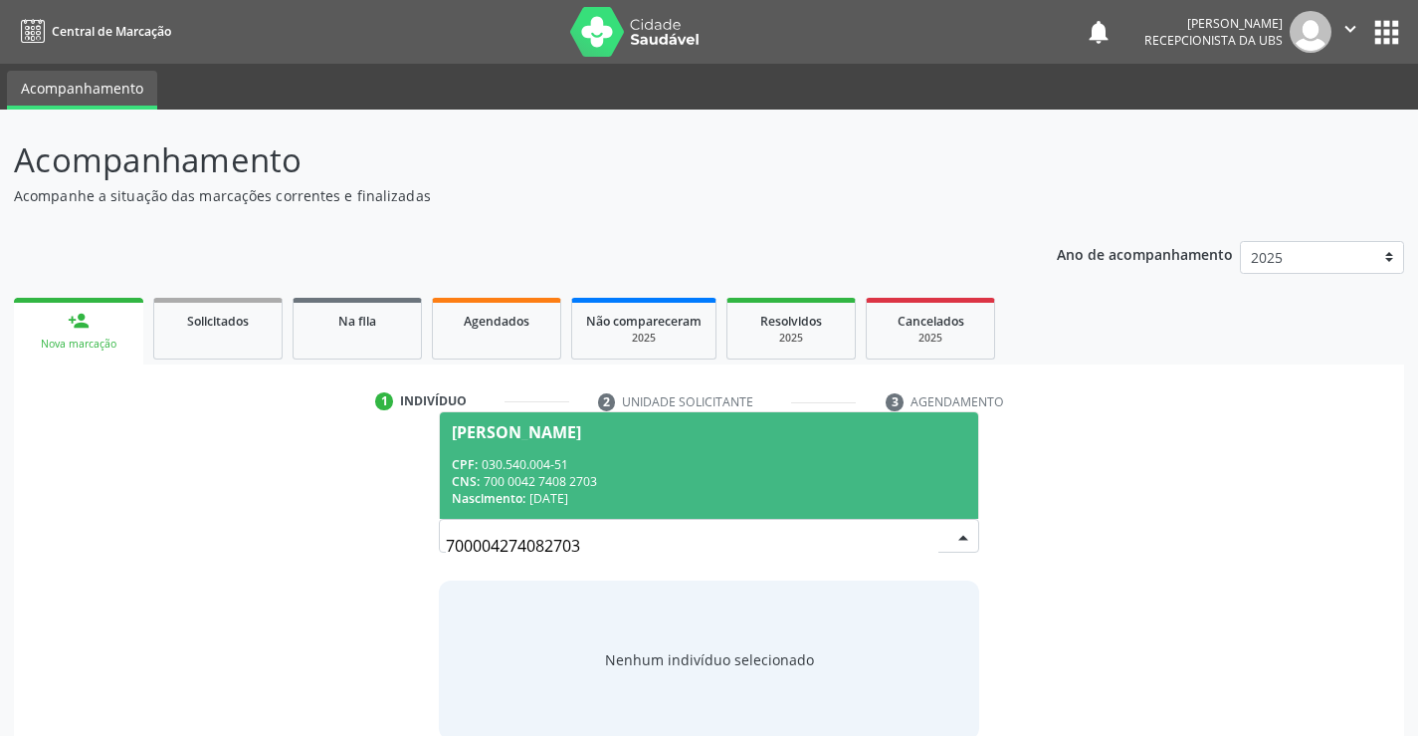 This screenshot has width=1418, height=736. Describe the element at coordinates (791, 321) in the screenshot. I see `span: Resolvidos` at that location.